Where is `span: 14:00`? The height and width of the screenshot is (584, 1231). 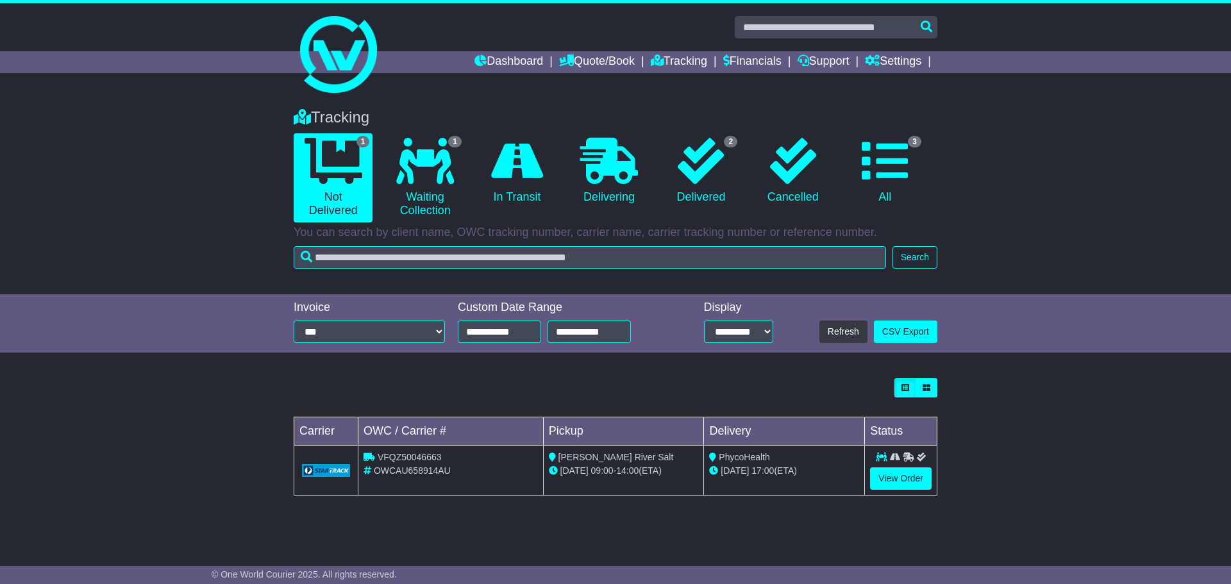 span: 14:00 is located at coordinates (627, 470).